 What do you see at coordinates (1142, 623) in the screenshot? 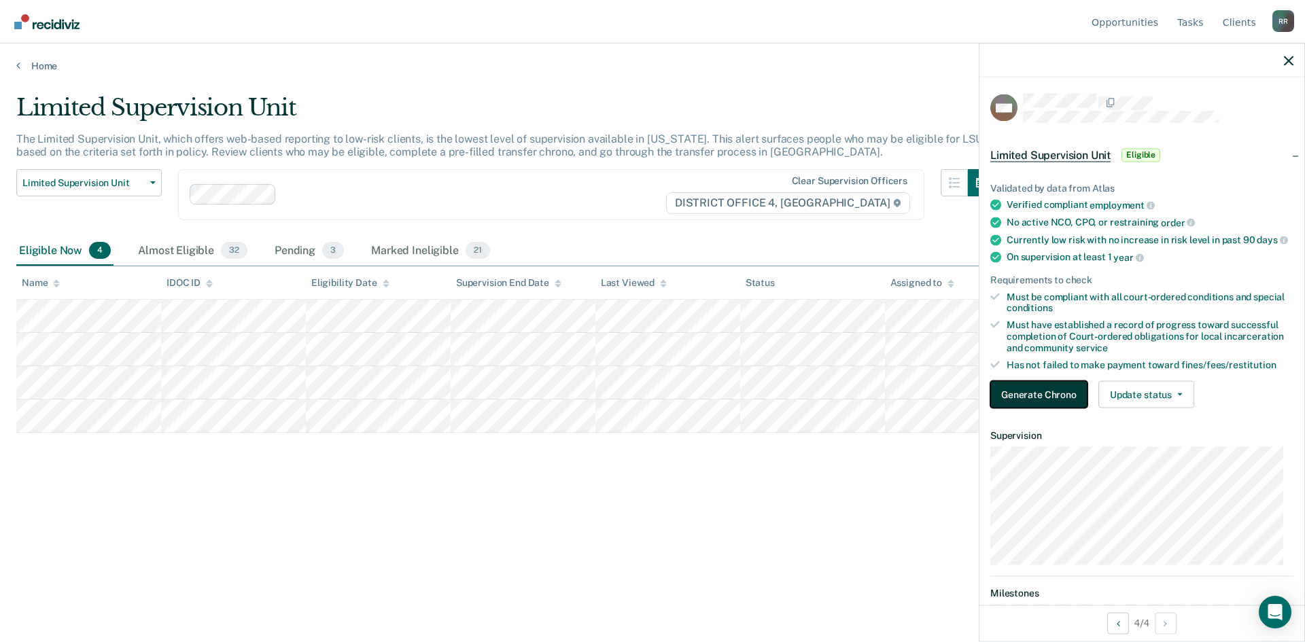
I see `div: 4 / 4` at bounding box center [1142, 623].